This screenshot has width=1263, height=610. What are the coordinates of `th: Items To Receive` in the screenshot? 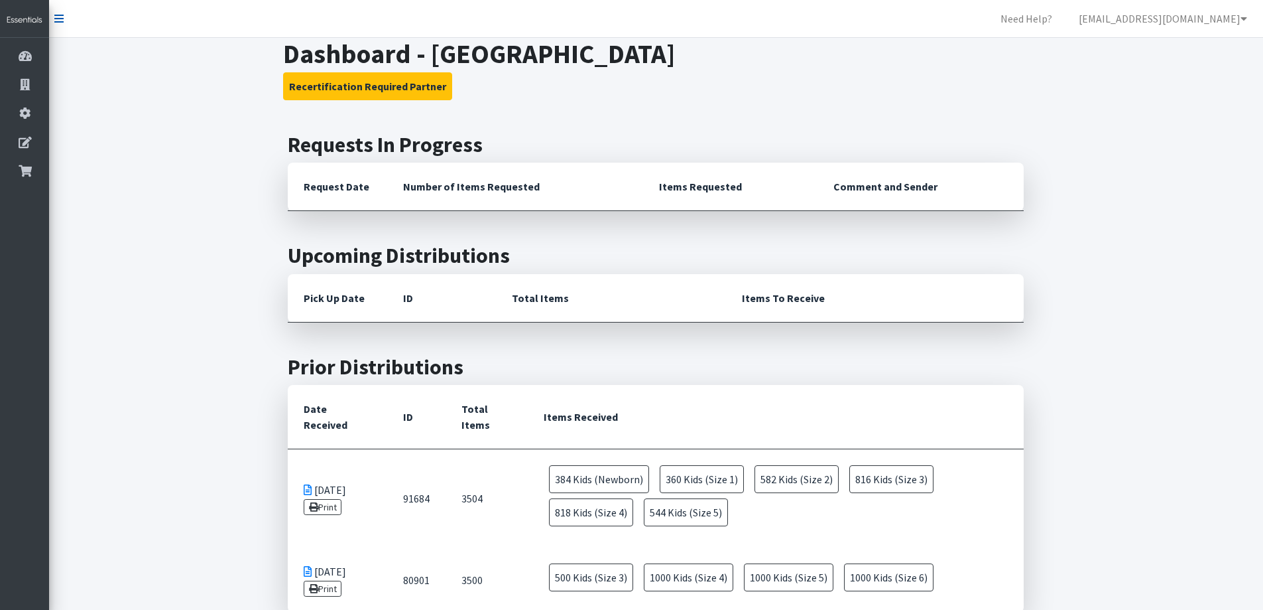 It's located at (875, 298).